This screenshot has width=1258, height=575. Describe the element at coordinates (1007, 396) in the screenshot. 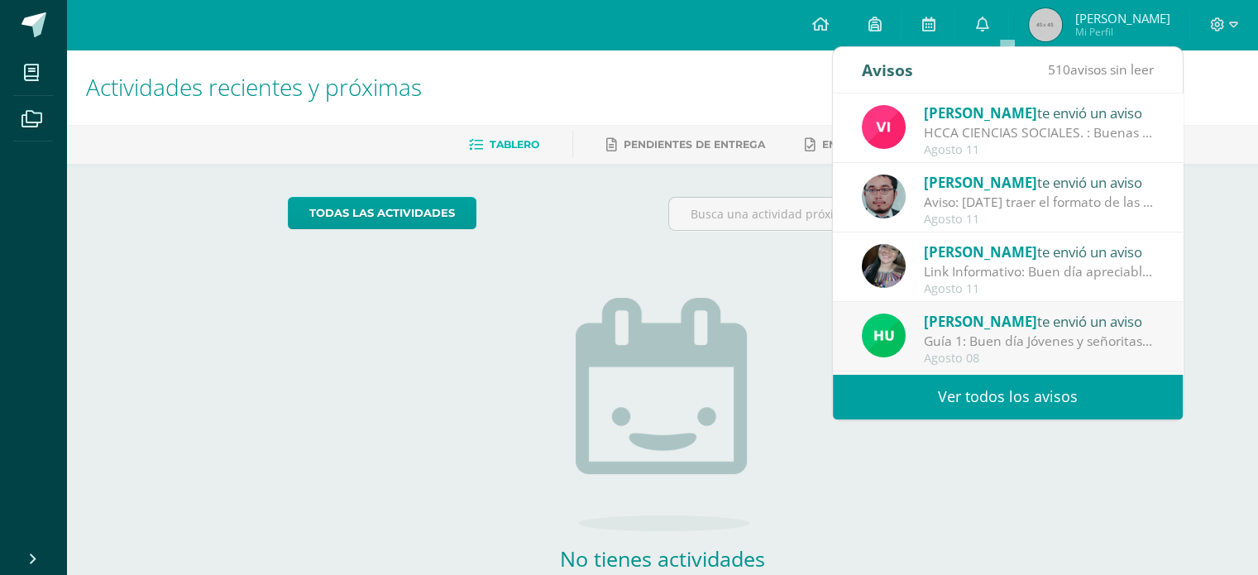

I see `a: Ver todos los avisos` at that location.